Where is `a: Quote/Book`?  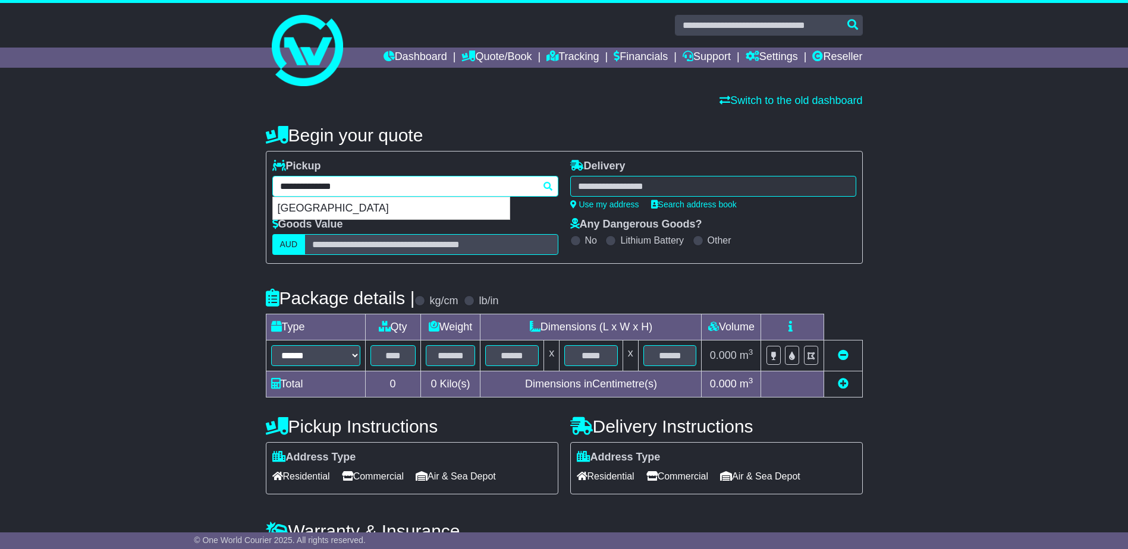
a: Quote/Book is located at coordinates (496, 58).